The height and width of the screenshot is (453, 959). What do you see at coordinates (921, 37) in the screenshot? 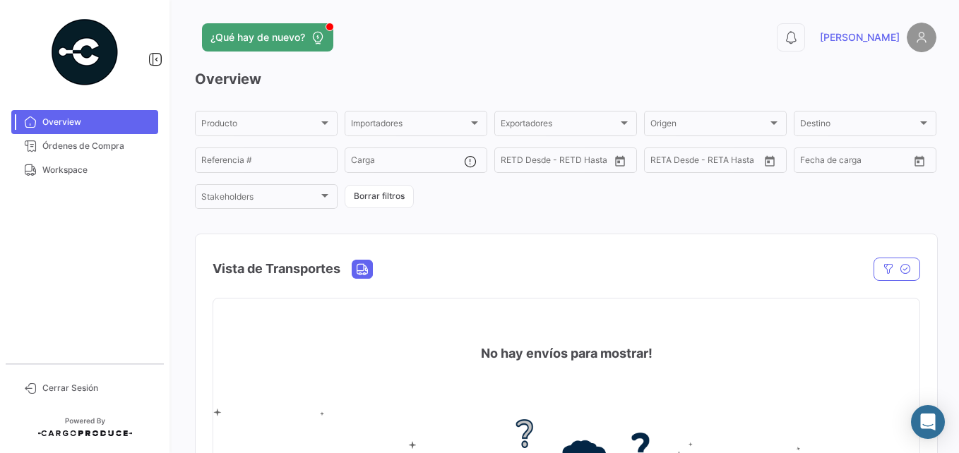
I see `img: placeholder-user.png` at bounding box center [921, 37].